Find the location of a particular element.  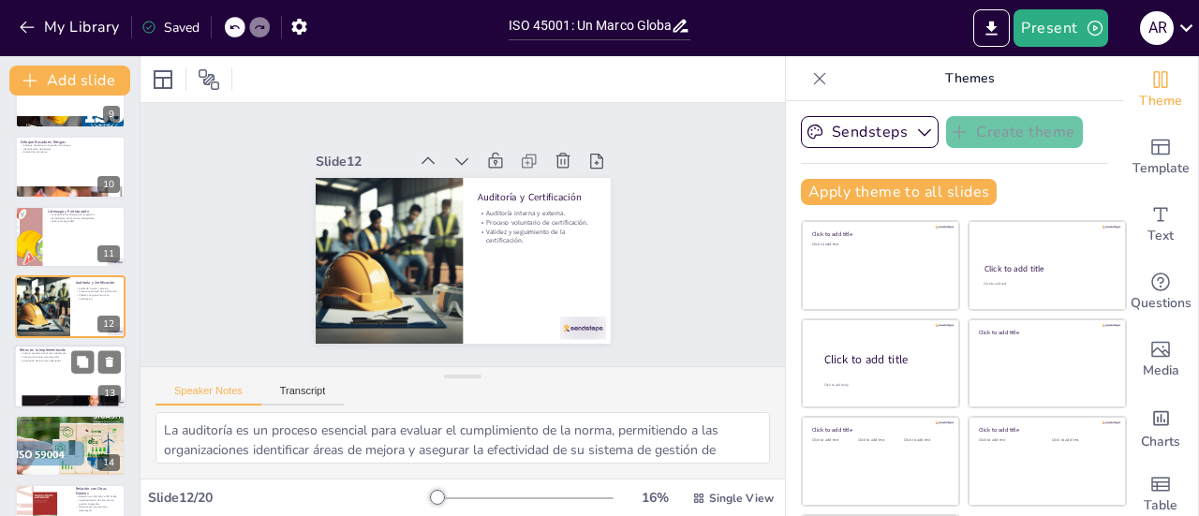

textarea: La auditoría es un proceso esencial para evaluar el cumplimiento de la norma, permitiendo a las o... is located at coordinates (463, 437).